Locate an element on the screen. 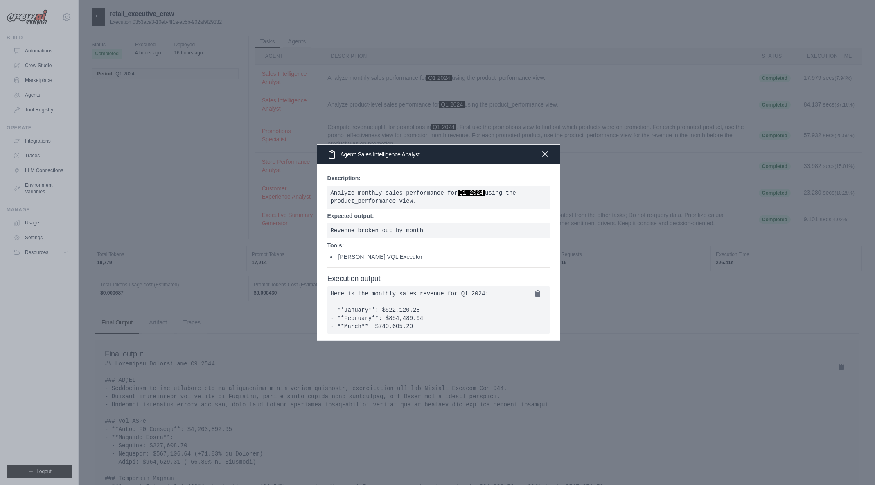 This screenshot has width=875, height=485. strong: Tools: is located at coordinates (335, 245).